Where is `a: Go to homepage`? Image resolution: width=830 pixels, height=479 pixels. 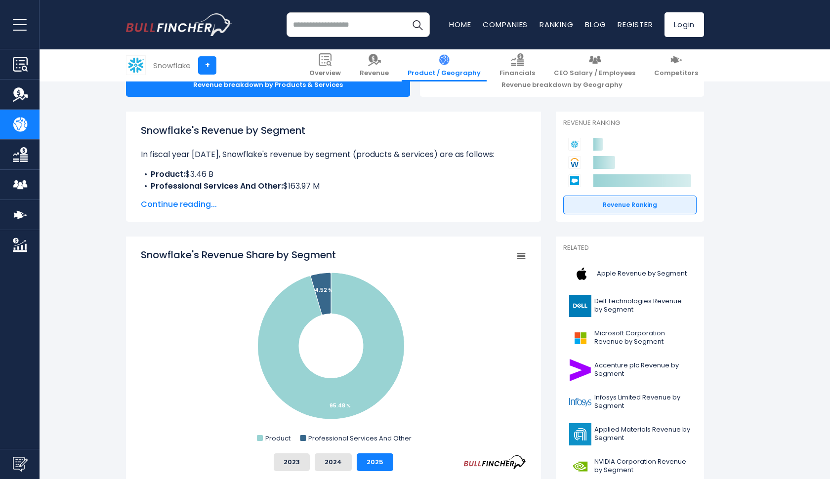 a: Go to homepage is located at coordinates (179, 25).